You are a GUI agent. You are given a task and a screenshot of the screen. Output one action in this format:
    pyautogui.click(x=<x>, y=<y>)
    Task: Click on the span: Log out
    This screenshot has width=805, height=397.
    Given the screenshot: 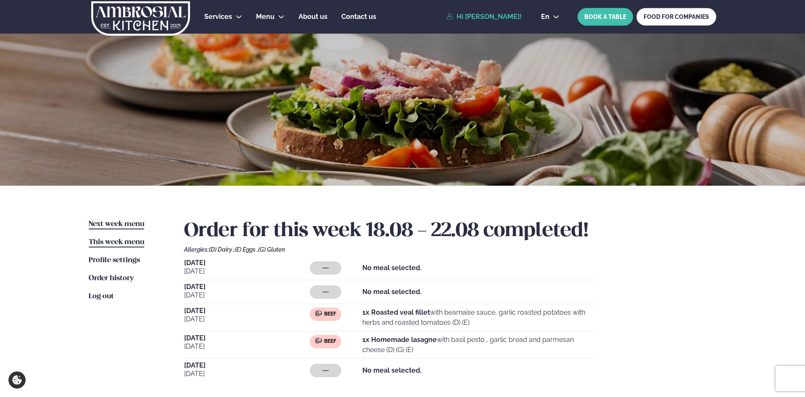 What is the action you would take?
    pyautogui.click(x=101, y=296)
    